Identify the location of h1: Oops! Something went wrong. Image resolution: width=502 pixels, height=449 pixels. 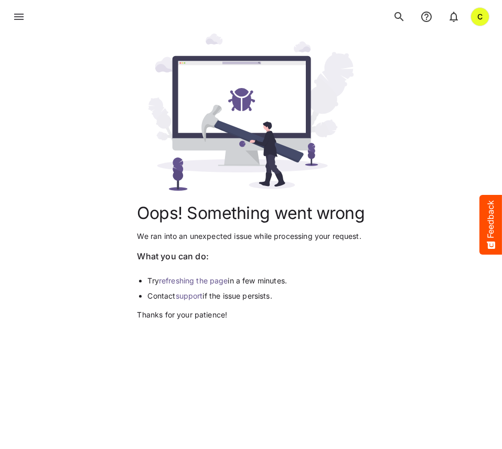
(251, 213).